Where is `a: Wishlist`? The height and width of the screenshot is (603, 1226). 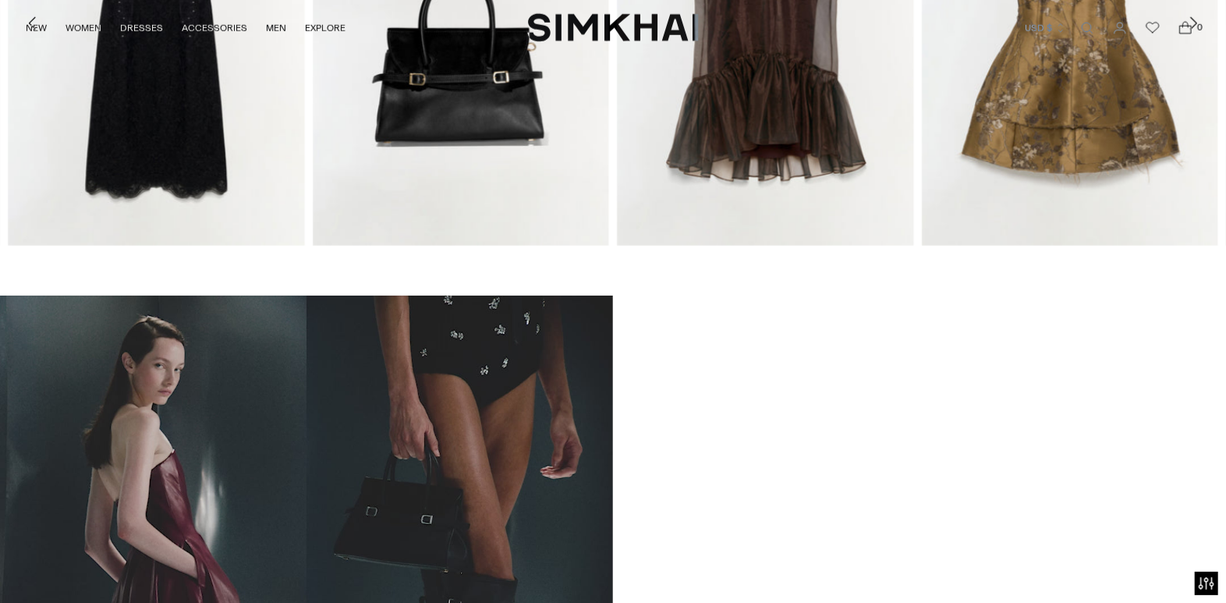 a: Wishlist is located at coordinates (1153, 28).